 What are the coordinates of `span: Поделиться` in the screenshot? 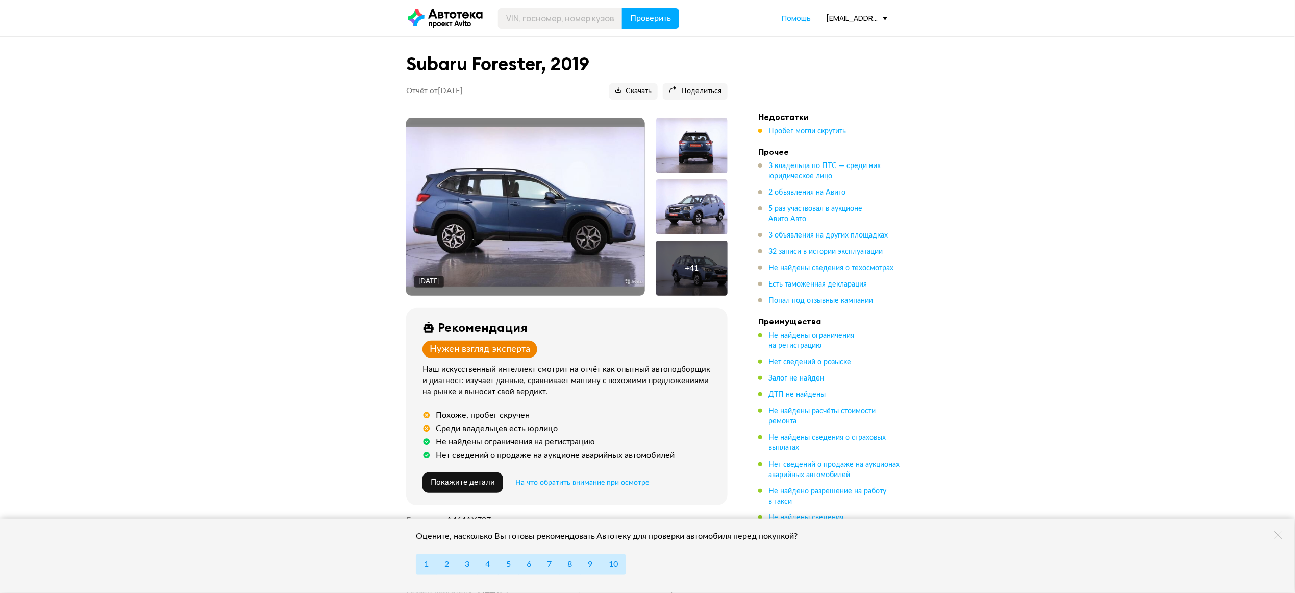 It's located at (695, 91).